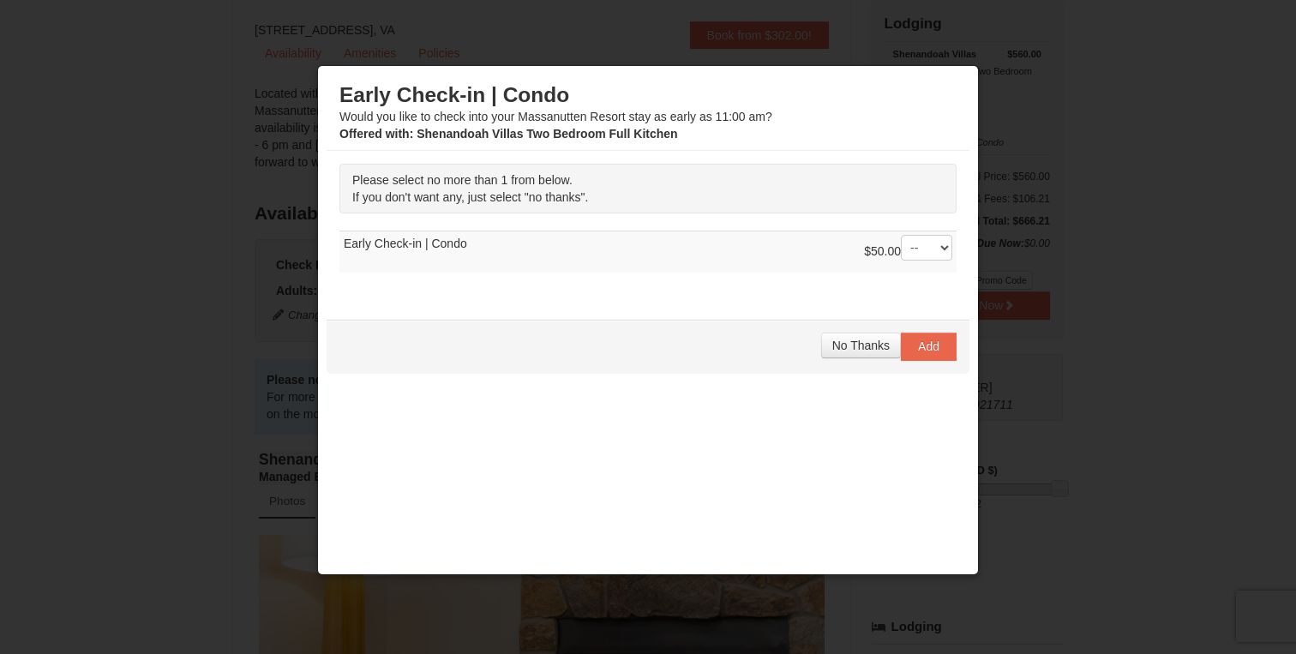 The image size is (1296, 654). Describe the element at coordinates (470, 197) in the screenshot. I see `span: If you don't want any, just select "no thanks".` at that location.